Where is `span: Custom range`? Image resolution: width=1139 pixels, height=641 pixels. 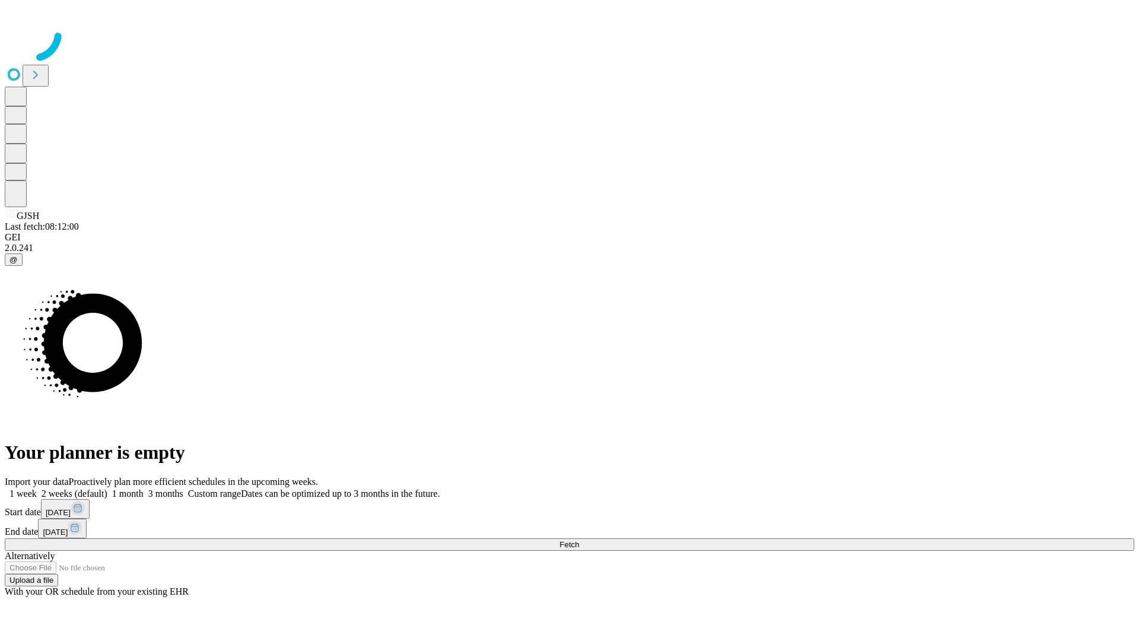
span: Custom range is located at coordinates (214, 493).